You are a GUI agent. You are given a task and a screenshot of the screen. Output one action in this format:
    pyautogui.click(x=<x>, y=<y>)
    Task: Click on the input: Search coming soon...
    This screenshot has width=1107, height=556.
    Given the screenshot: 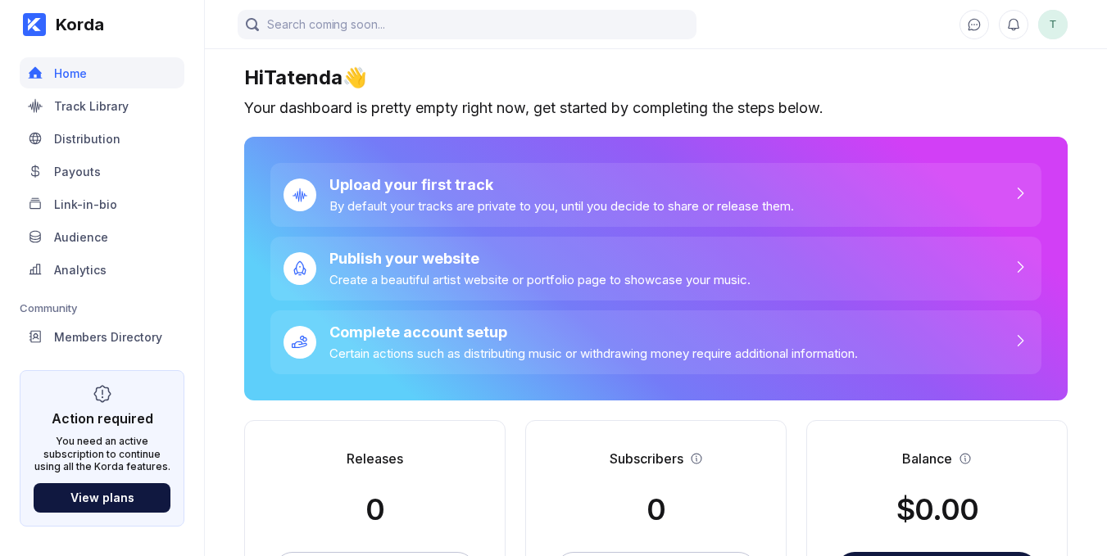 What is the action you would take?
    pyautogui.click(x=467, y=25)
    